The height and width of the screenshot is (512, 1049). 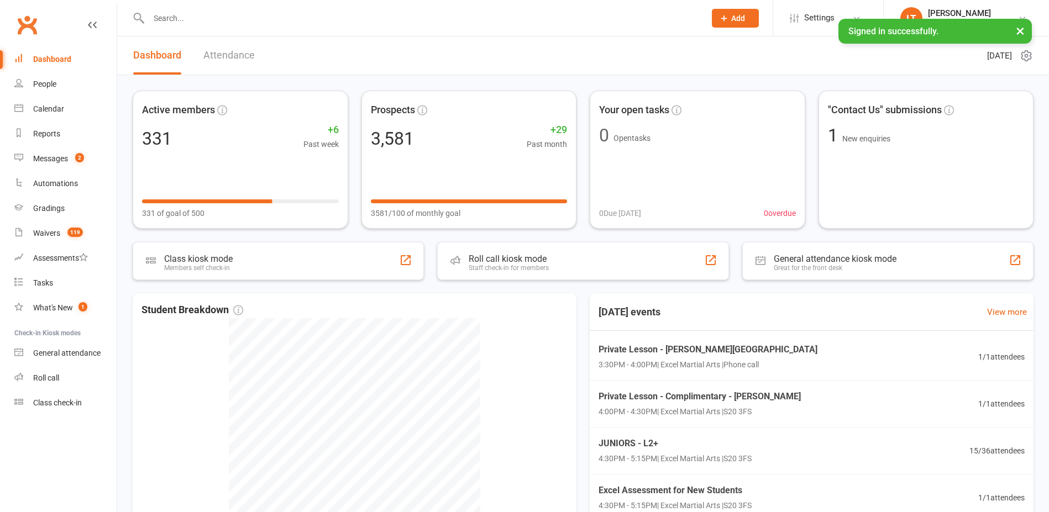 What do you see at coordinates (509, 259) in the screenshot?
I see `div: Roll call kiosk mode` at bounding box center [509, 259].